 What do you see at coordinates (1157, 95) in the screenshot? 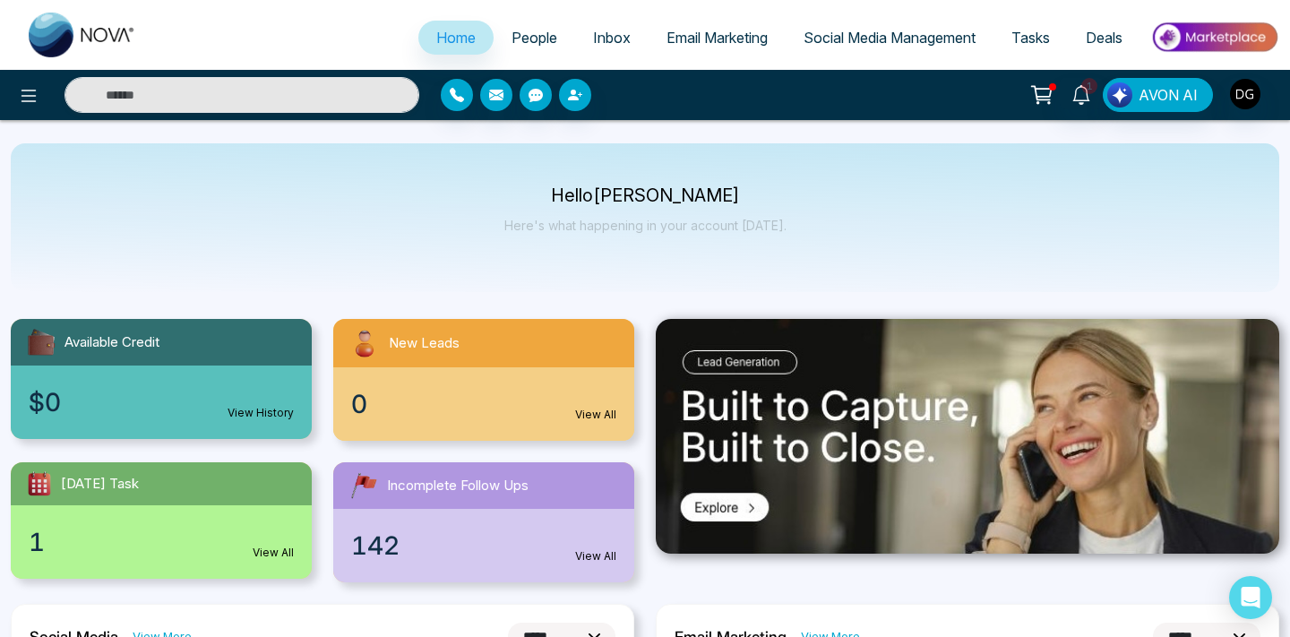
I see `button: AVON AI` at bounding box center [1157, 95].